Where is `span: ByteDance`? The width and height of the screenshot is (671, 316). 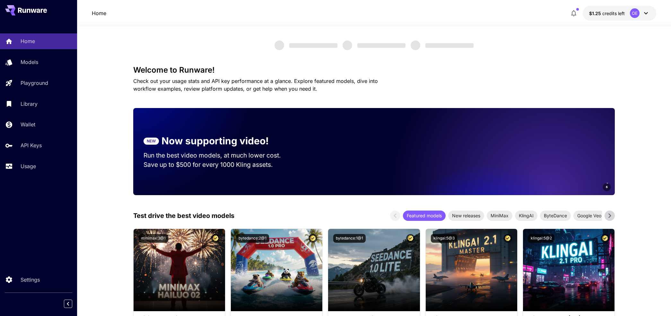
span: ByteDance is located at coordinates (555, 215).